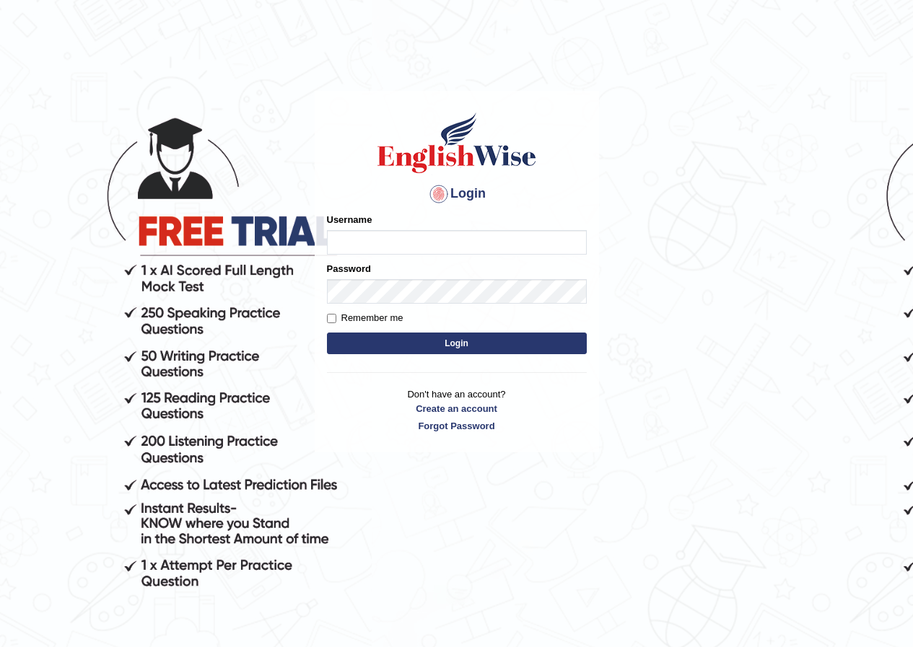 This screenshot has width=913, height=647. I want to click on p: Don't have an account?, so click(457, 410).